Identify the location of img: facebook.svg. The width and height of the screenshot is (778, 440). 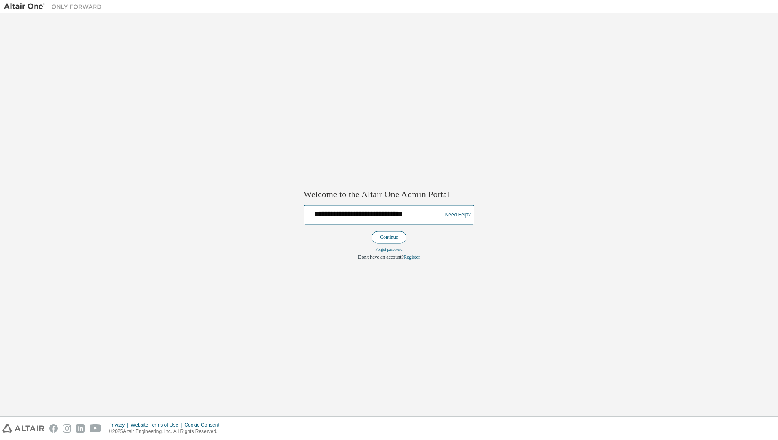
(53, 428).